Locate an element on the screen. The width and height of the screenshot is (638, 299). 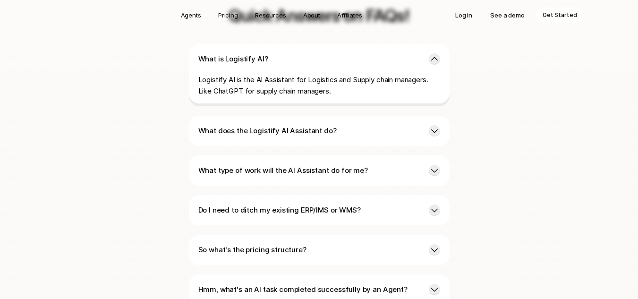
a: About is located at coordinates (312, 15).